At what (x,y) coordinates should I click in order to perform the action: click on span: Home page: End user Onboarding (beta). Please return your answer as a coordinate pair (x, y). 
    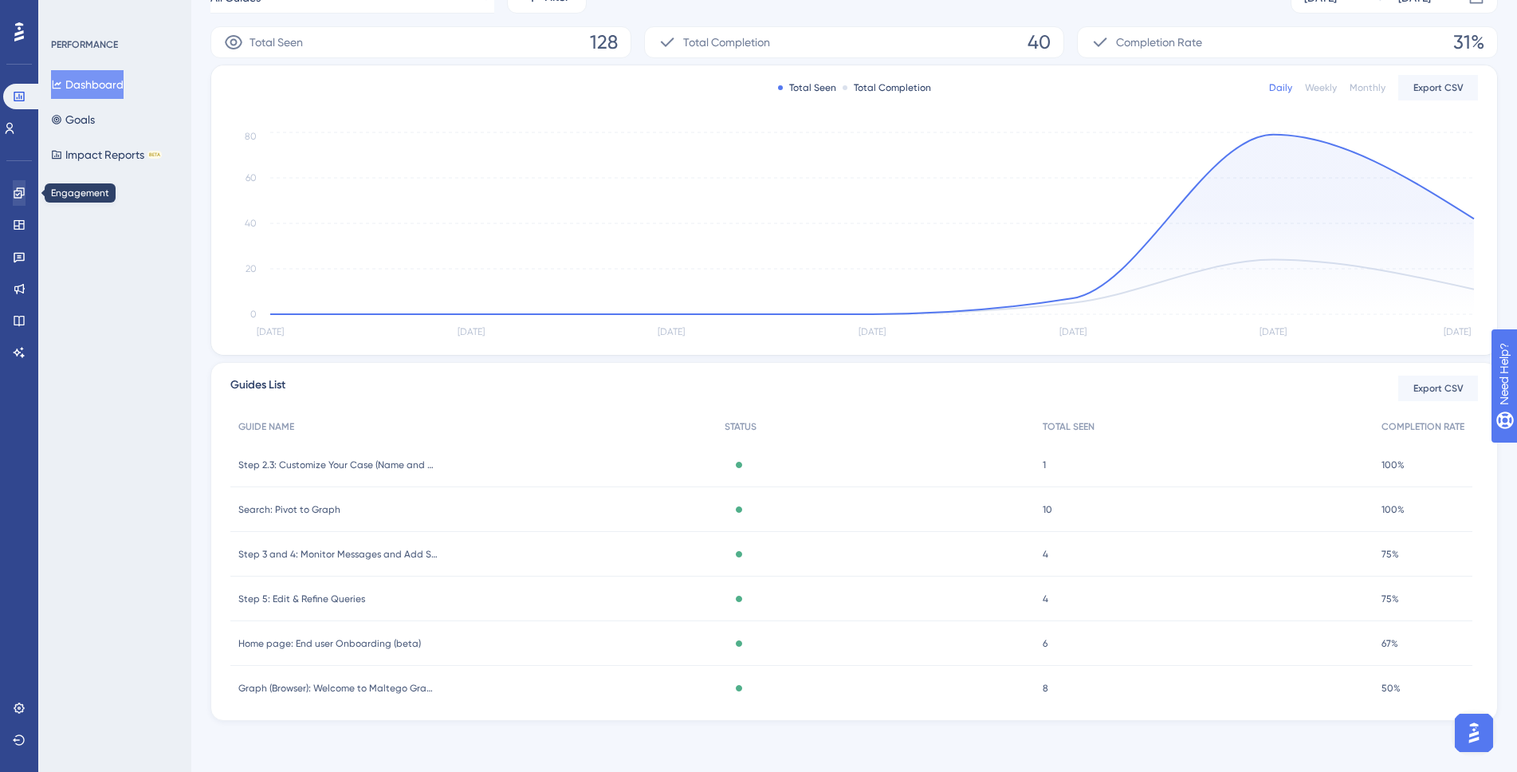
    Looking at the image, I should click on (329, 644).